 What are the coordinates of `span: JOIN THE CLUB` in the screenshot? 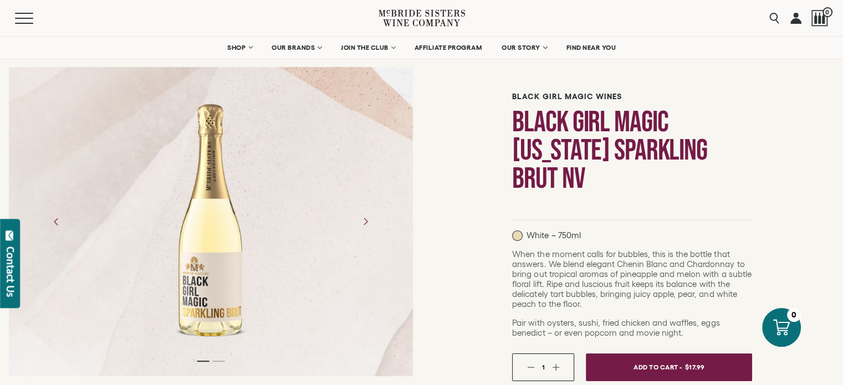 It's located at (365, 48).